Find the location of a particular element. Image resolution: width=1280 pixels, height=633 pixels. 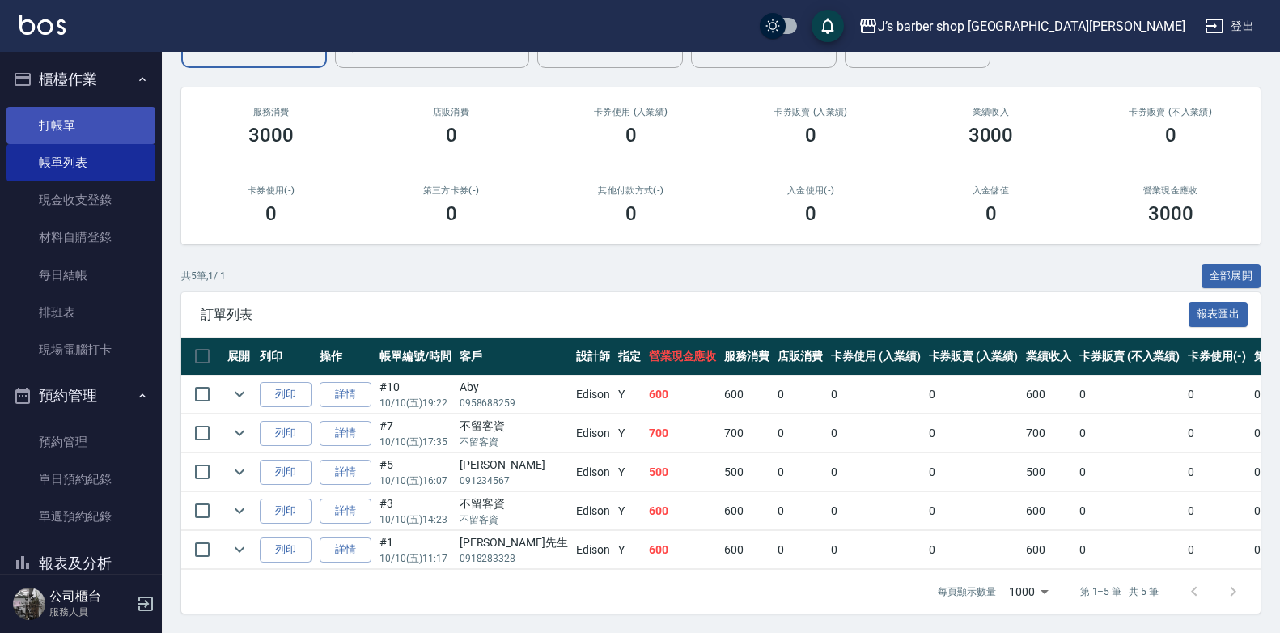

span: 訂單列表 is located at coordinates (694, 315).